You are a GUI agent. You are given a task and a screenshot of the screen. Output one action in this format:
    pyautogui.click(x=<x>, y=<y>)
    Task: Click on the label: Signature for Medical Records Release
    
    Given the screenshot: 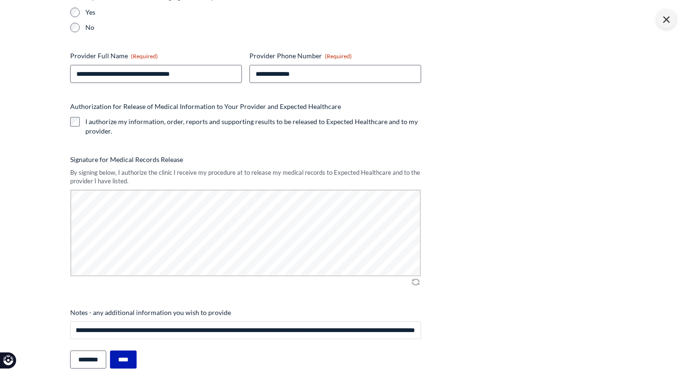 What is the action you would take?
    pyautogui.click(x=246, y=160)
    